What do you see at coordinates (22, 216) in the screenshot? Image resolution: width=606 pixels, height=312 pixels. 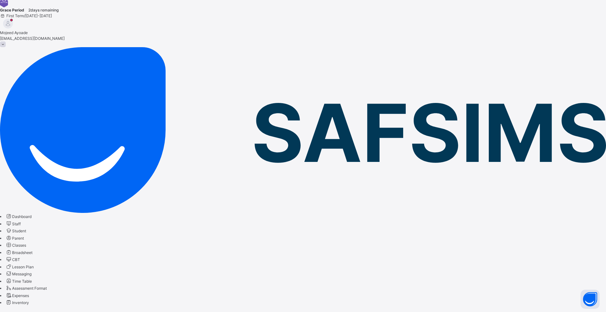 I see `span: Dashboard` at bounding box center [22, 216].